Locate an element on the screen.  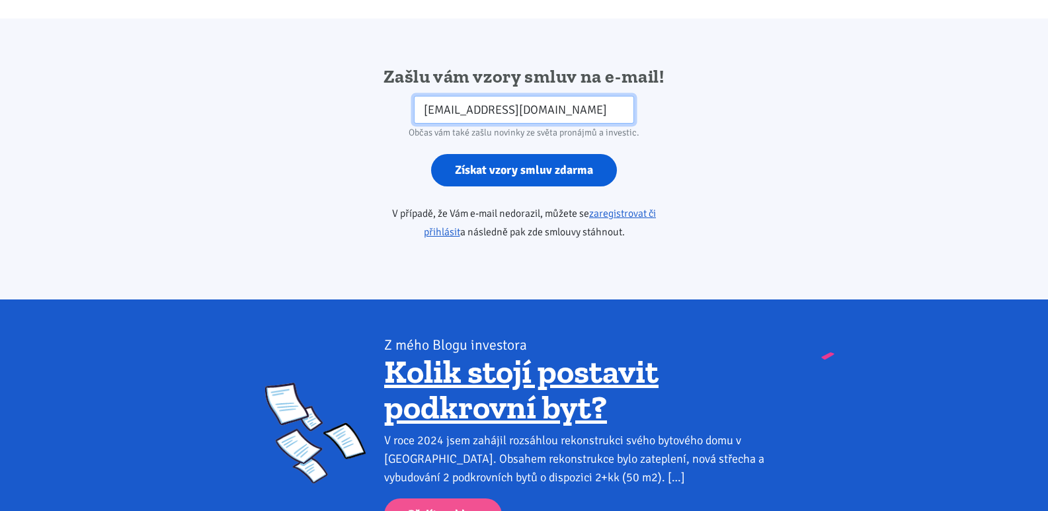
p: V případě, že Vám e-mail nedorazil, můžete se a následně pak zde smlouvy stáhnout. is located at coordinates (523, 223).